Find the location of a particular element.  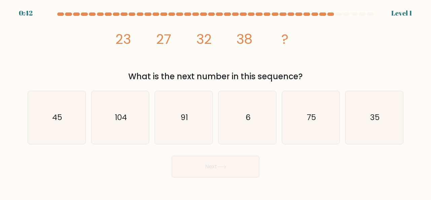

div: 0:42 is located at coordinates (26, 13).